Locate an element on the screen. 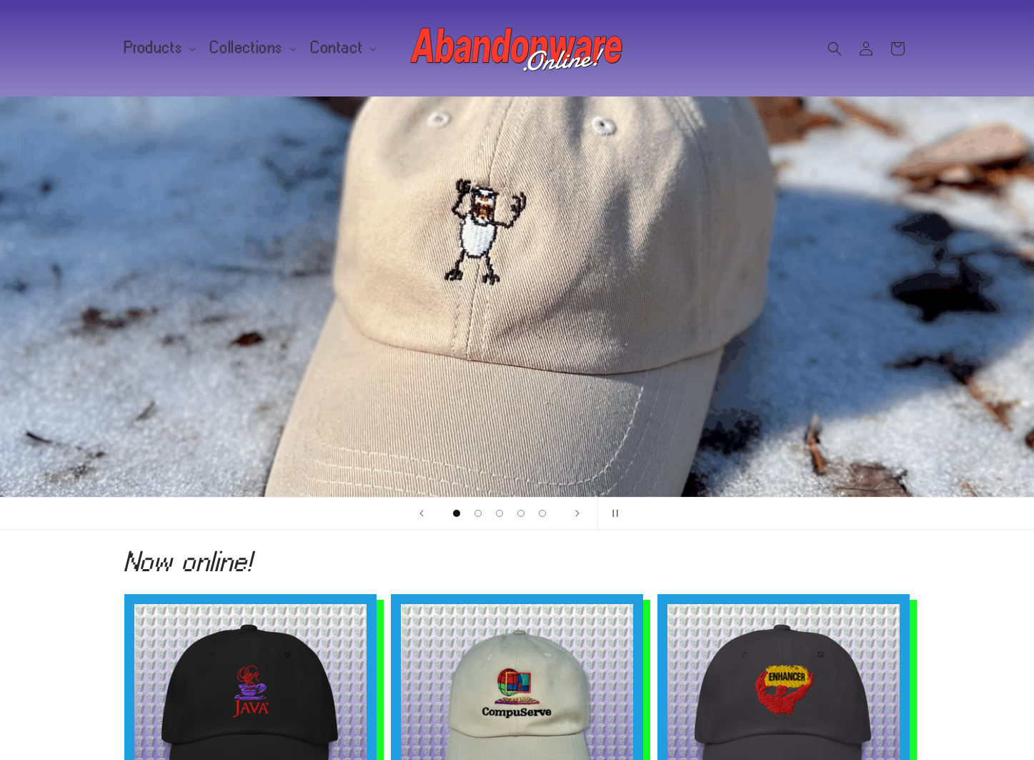  summary: Products is located at coordinates (159, 48).